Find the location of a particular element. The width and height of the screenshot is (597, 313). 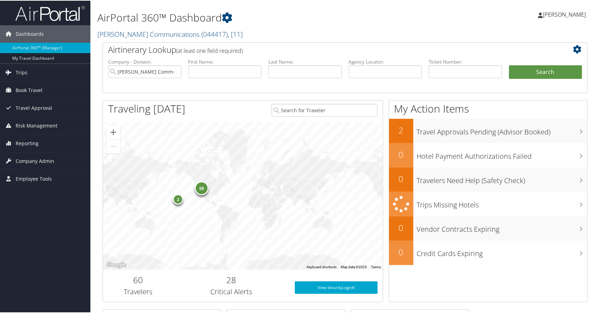

img: Google is located at coordinates (116, 265).